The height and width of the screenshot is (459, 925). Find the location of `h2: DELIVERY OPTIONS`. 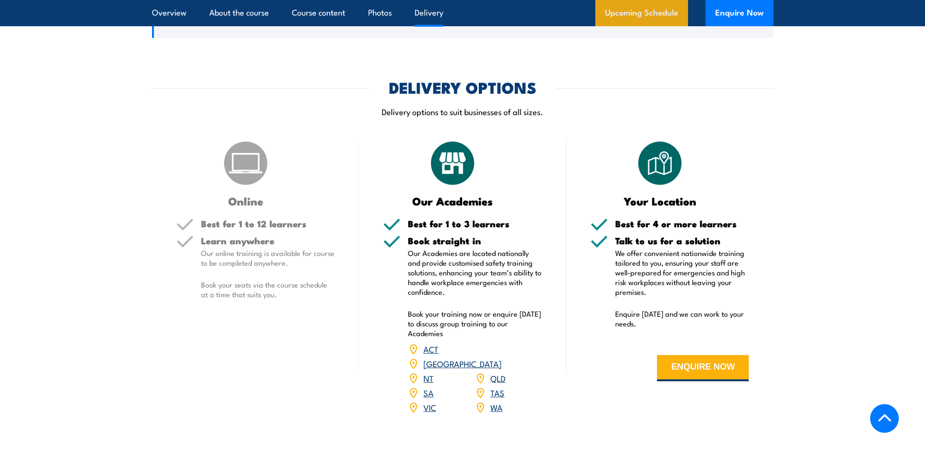

h2: DELIVERY OPTIONS is located at coordinates (463, 87).